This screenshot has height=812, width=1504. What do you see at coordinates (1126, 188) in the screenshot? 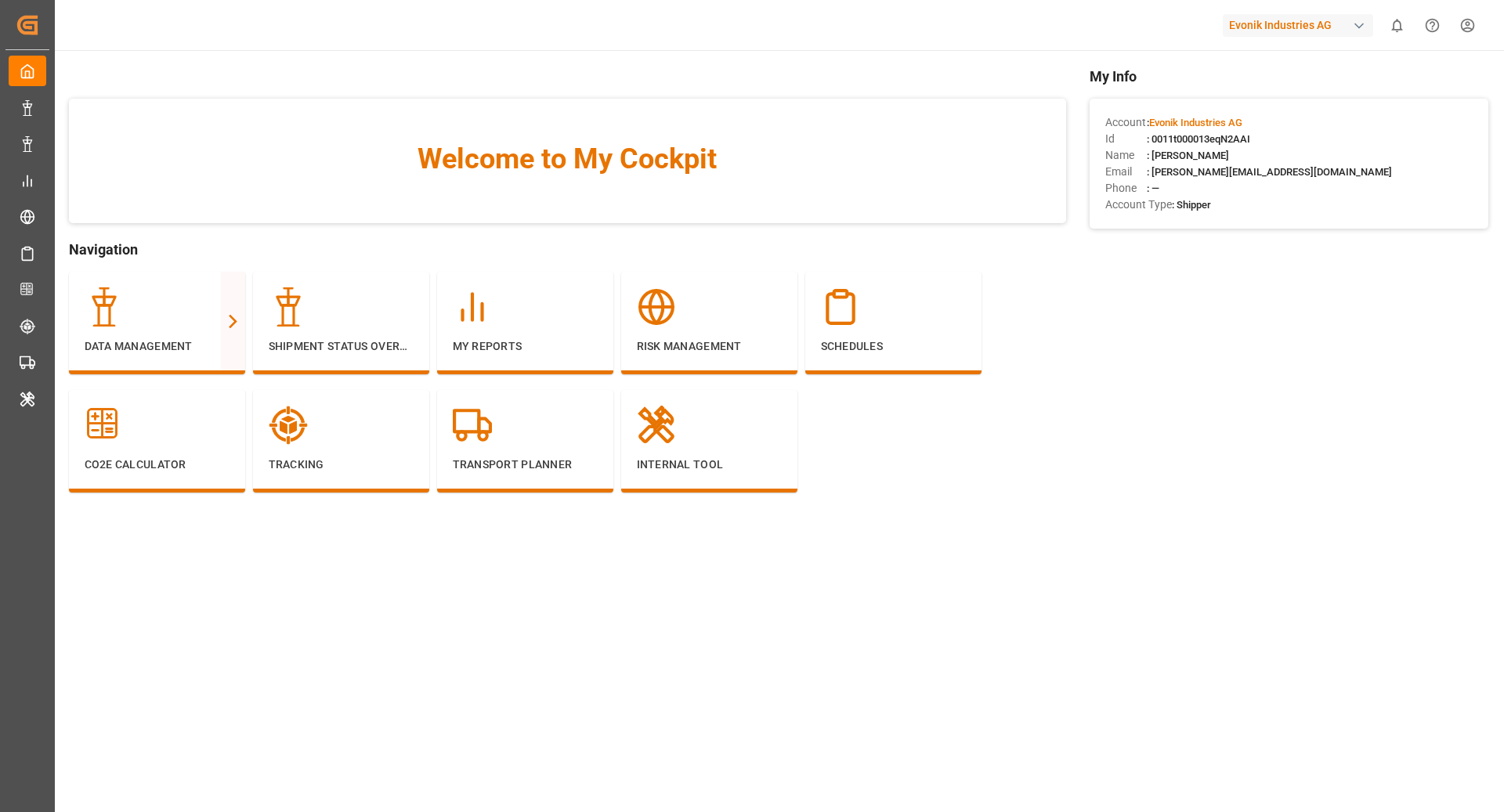
I see `span: Phone` at bounding box center [1126, 188].